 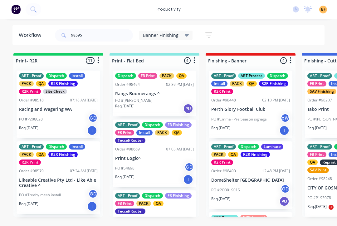 What do you see at coordinates (223, 171) in the screenshot?
I see `div: Order #98490` at bounding box center [223, 171].